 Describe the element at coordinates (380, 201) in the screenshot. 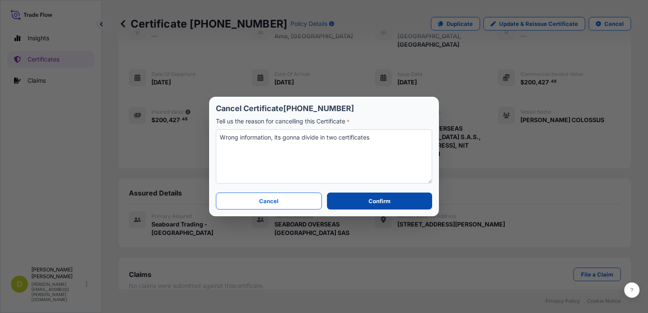

I see `button: Confirm` at that location.